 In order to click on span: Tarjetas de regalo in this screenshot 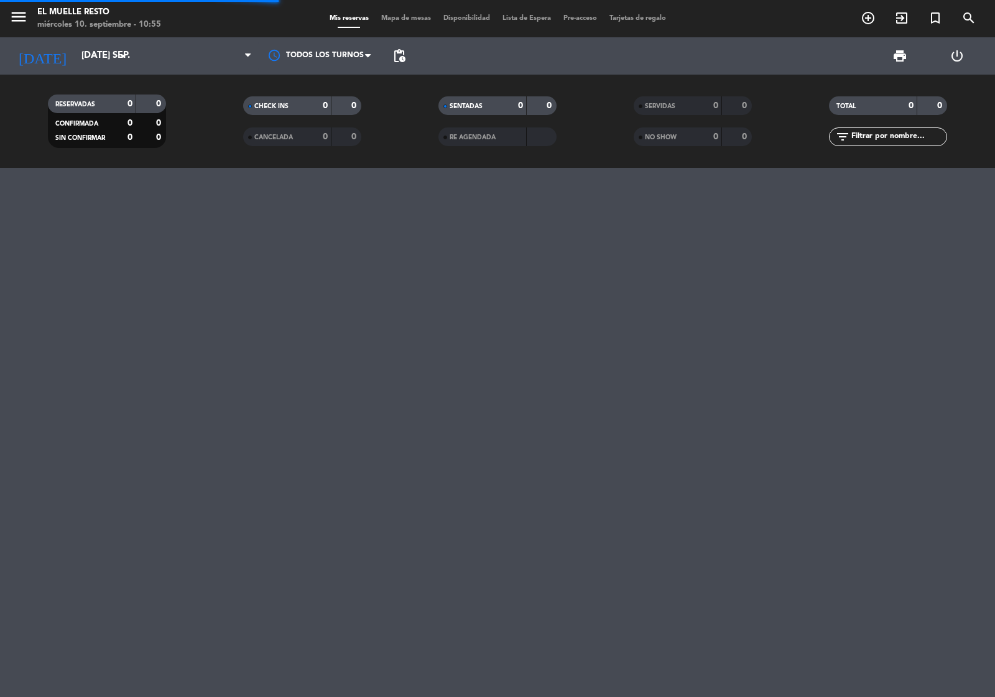, I will do `click(638, 18)`.